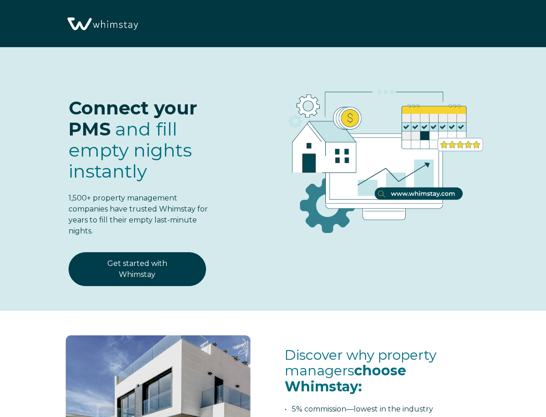  Describe the element at coordinates (133, 118) in the screenshot. I see `span: Connect your PMS` at that location.